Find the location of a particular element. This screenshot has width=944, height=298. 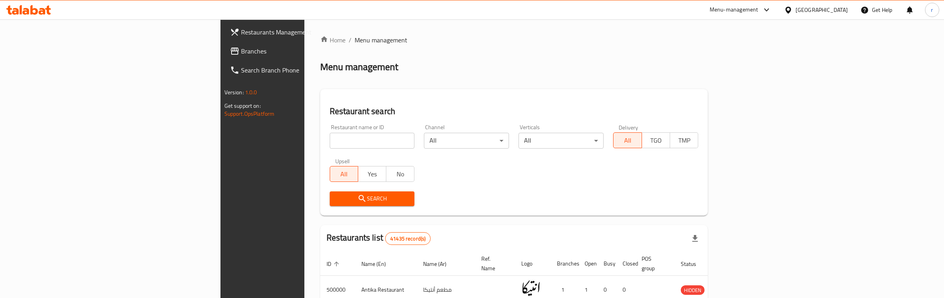

span: POS group is located at coordinates (653, 263).